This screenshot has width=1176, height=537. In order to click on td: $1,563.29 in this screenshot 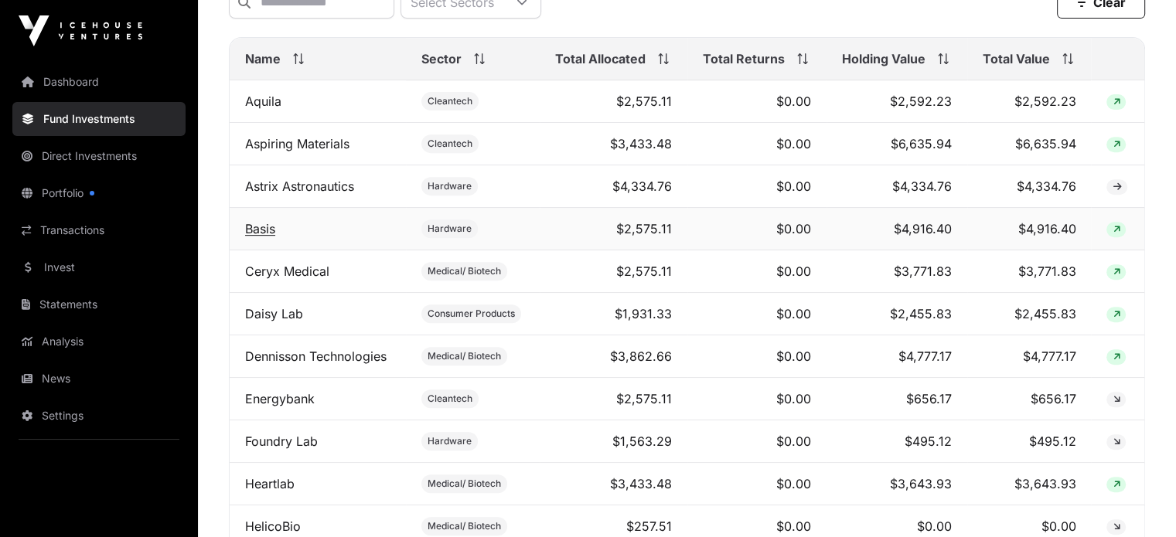, I will do `click(613, 442)`.